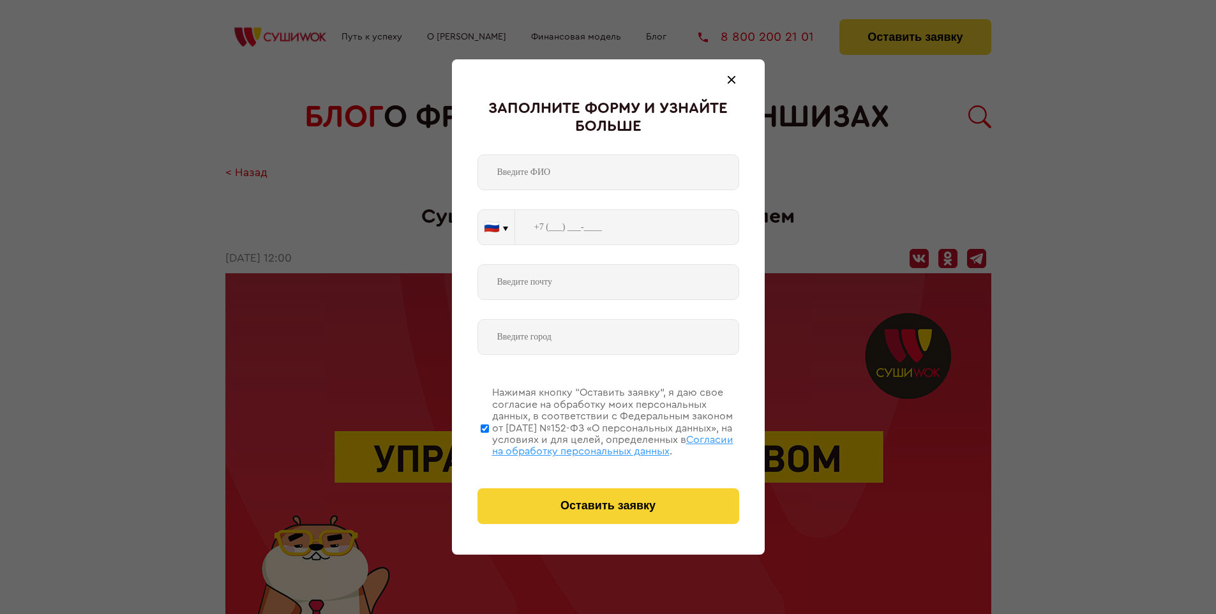 The height and width of the screenshot is (614, 1216). I want to click on input: Введите город, so click(608, 337).